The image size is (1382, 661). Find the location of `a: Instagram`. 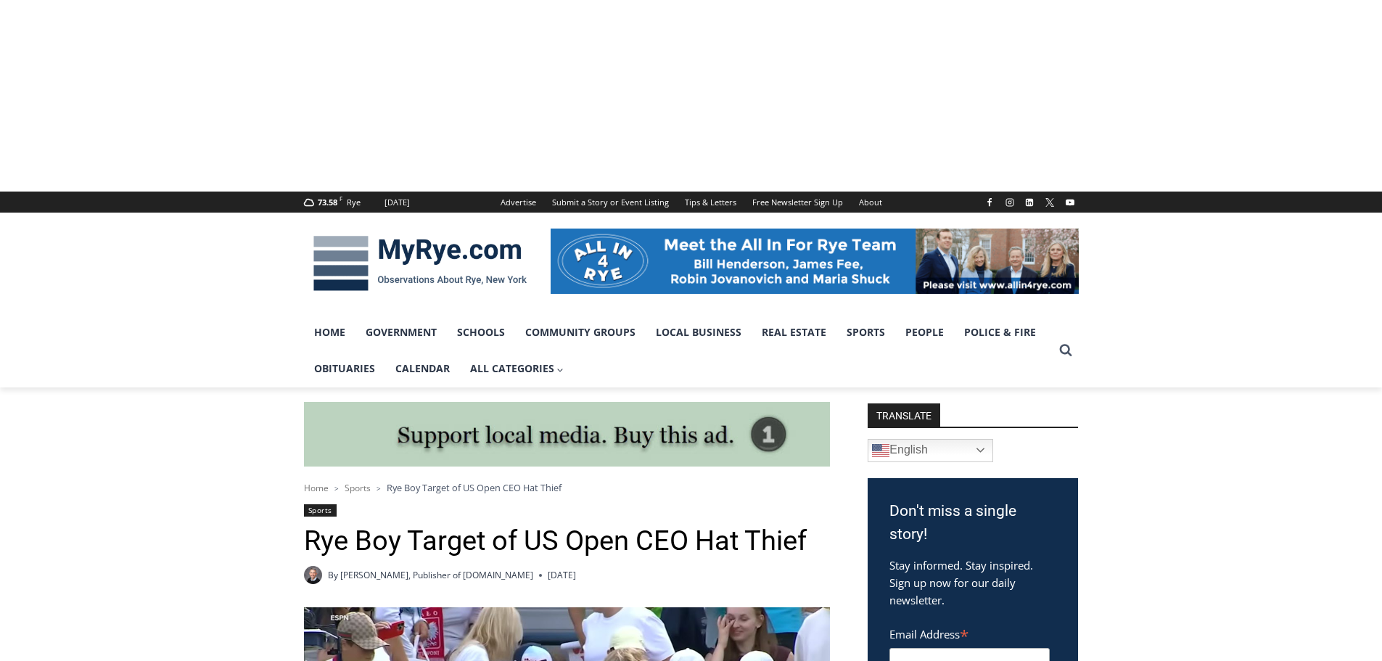

a: Instagram is located at coordinates (1010, 202).